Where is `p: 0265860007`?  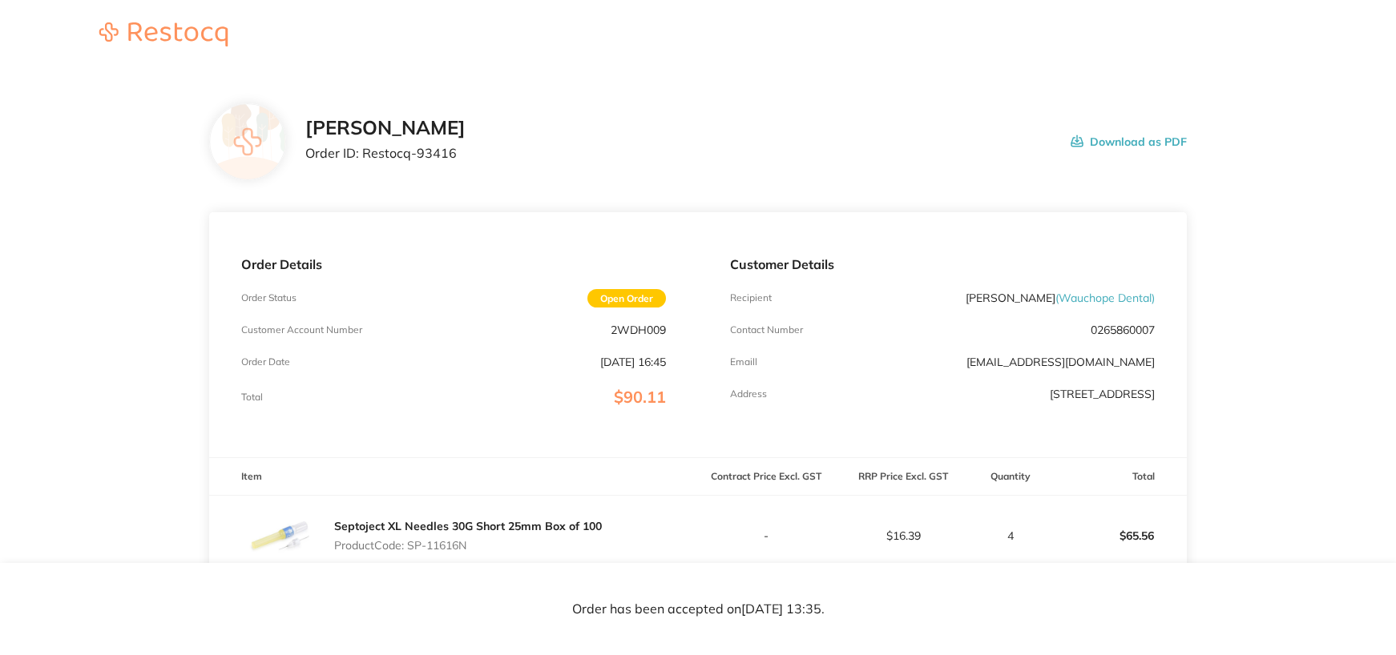
p: 0265860007 is located at coordinates (1123, 330).